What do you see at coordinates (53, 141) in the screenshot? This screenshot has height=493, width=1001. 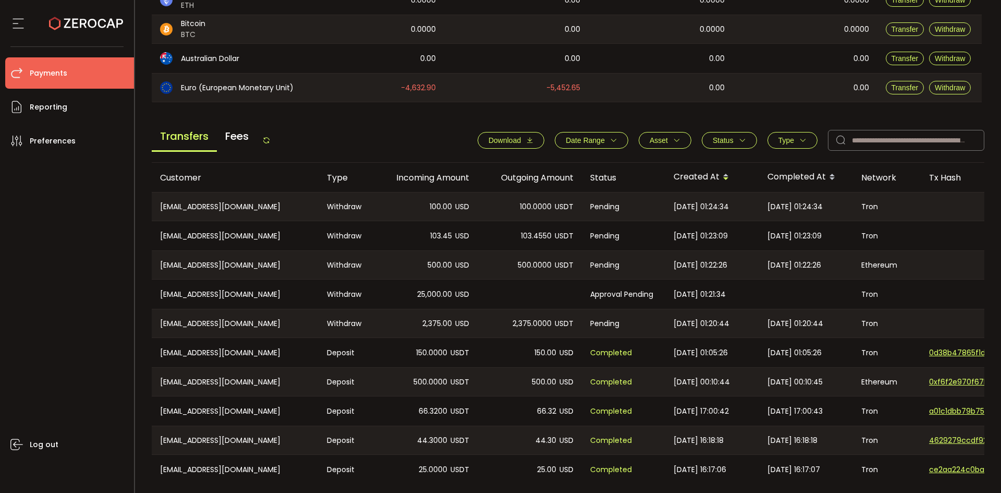 I see `span: Preferences` at bounding box center [53, 141].